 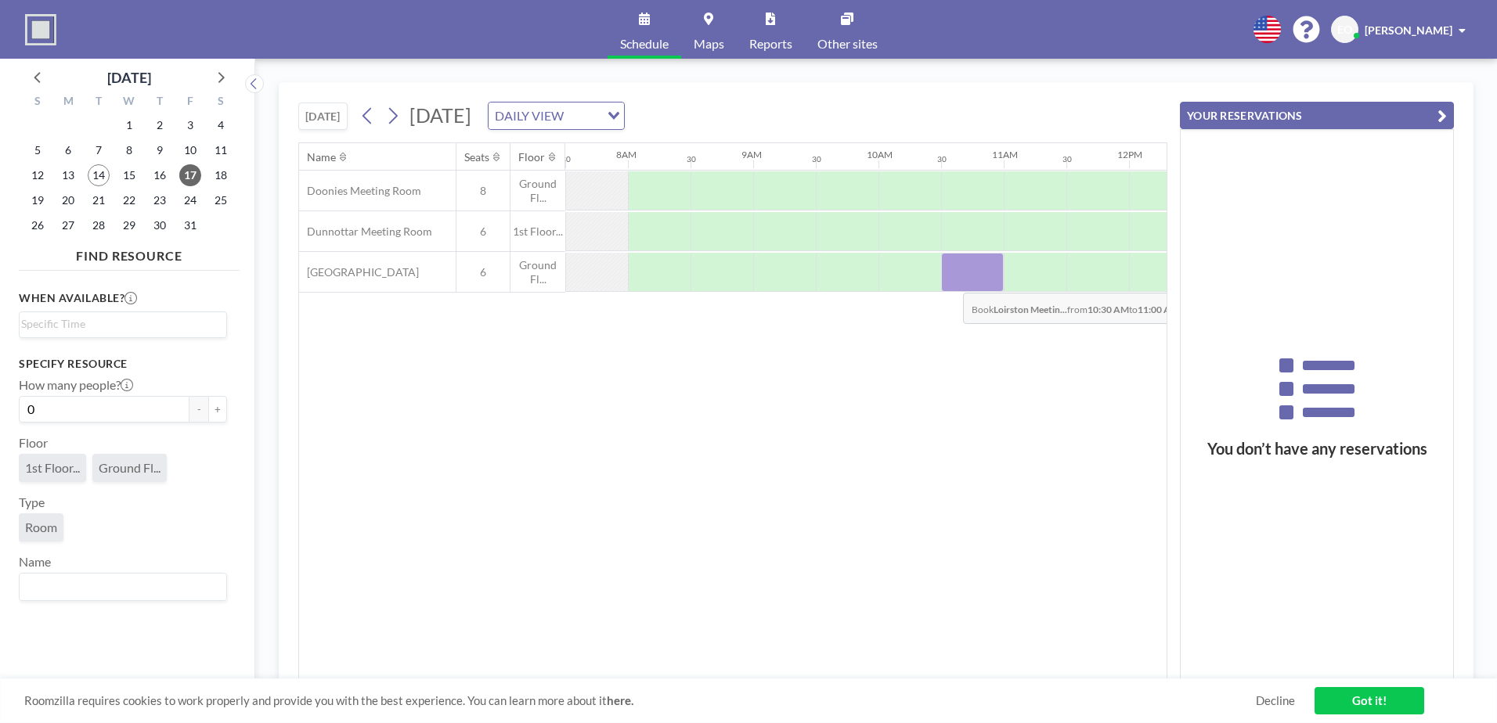 What do you see at coordinates (1275, 701) in the screenshot?
I see `a: Decline` at bounding box center [1275, 701].